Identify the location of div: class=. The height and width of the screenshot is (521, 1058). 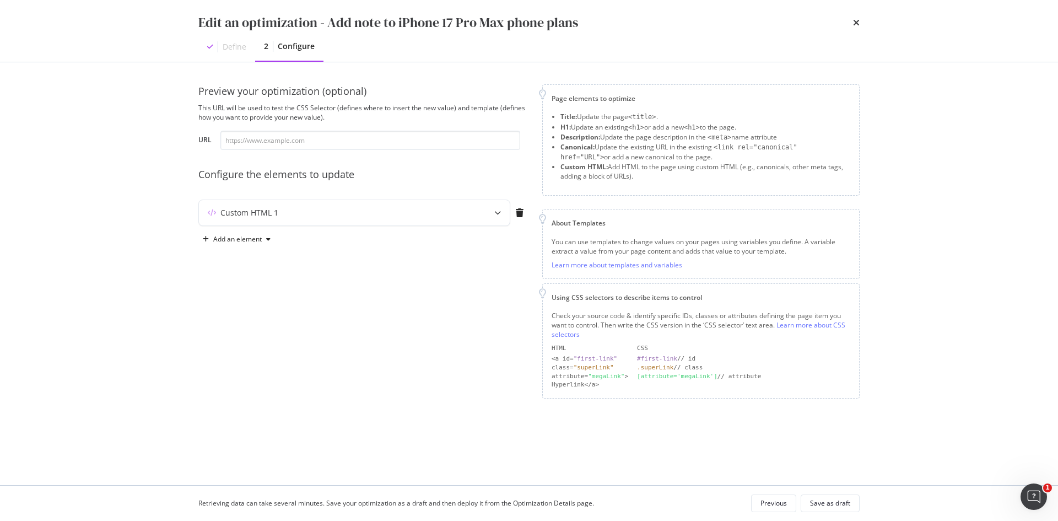
(590, 368).